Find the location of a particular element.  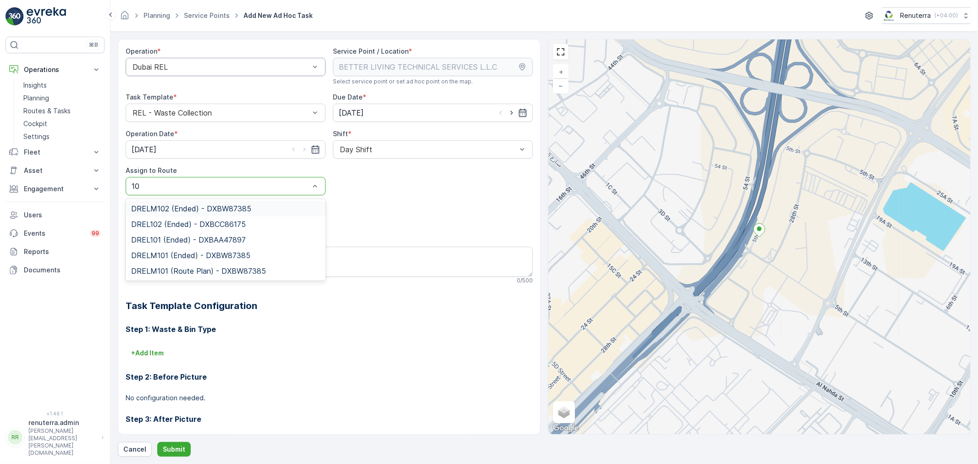

button: Engagement is located at coordinates (55, 189).